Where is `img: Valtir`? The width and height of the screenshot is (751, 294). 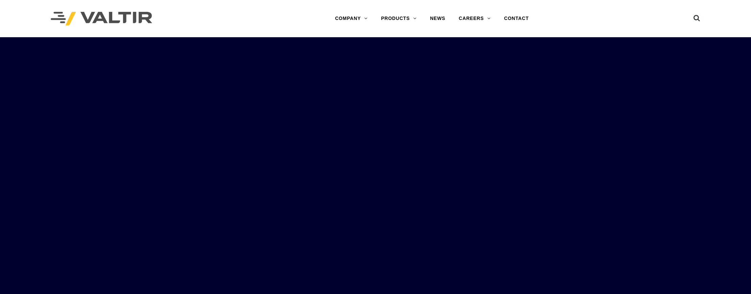 img: Valtir is located at coordinates (102, 19).